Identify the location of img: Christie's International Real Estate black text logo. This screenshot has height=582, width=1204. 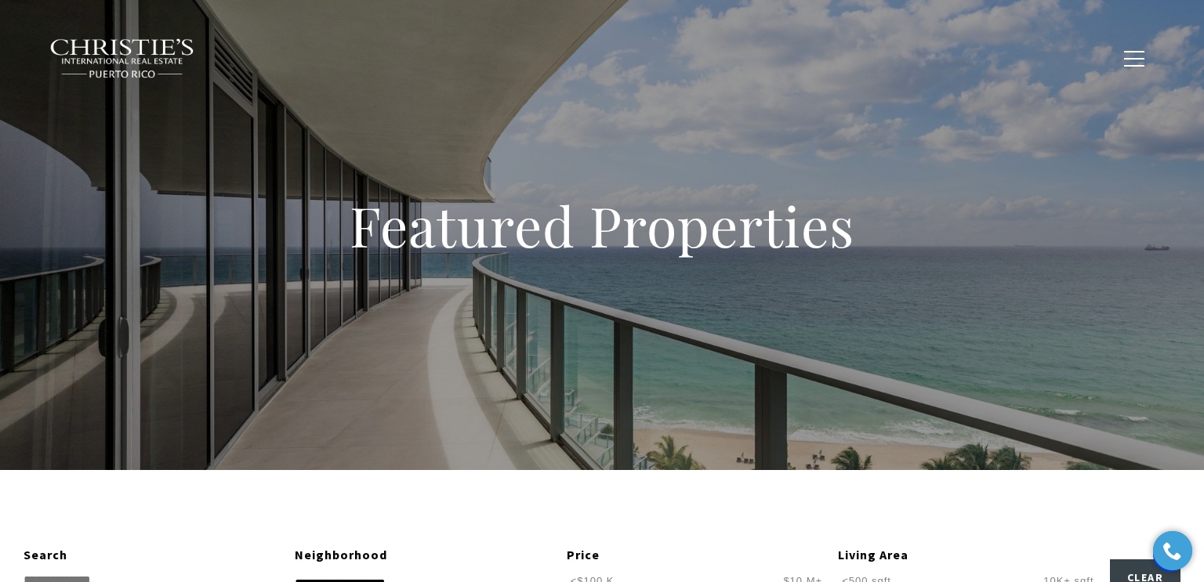
(122, 59).